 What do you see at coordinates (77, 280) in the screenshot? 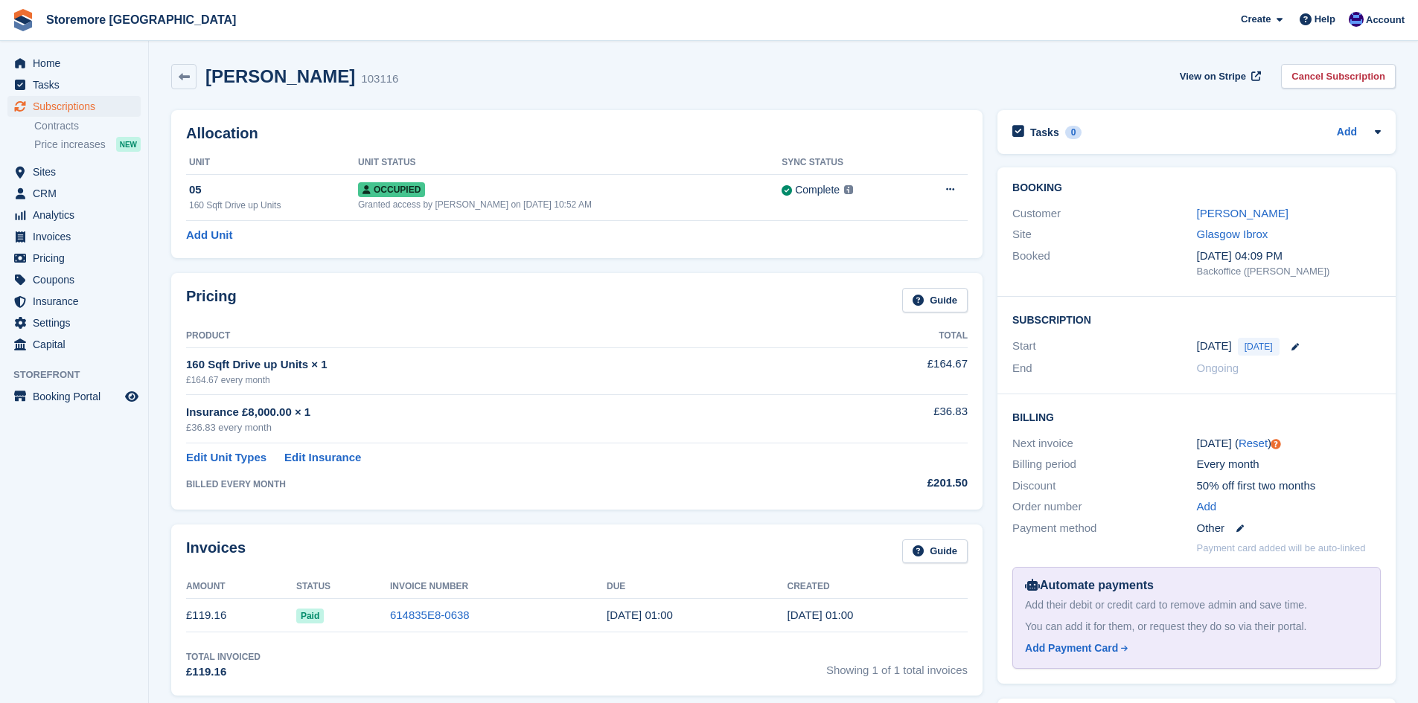
I see `span: Coupons` at bounding box center [77, 280].